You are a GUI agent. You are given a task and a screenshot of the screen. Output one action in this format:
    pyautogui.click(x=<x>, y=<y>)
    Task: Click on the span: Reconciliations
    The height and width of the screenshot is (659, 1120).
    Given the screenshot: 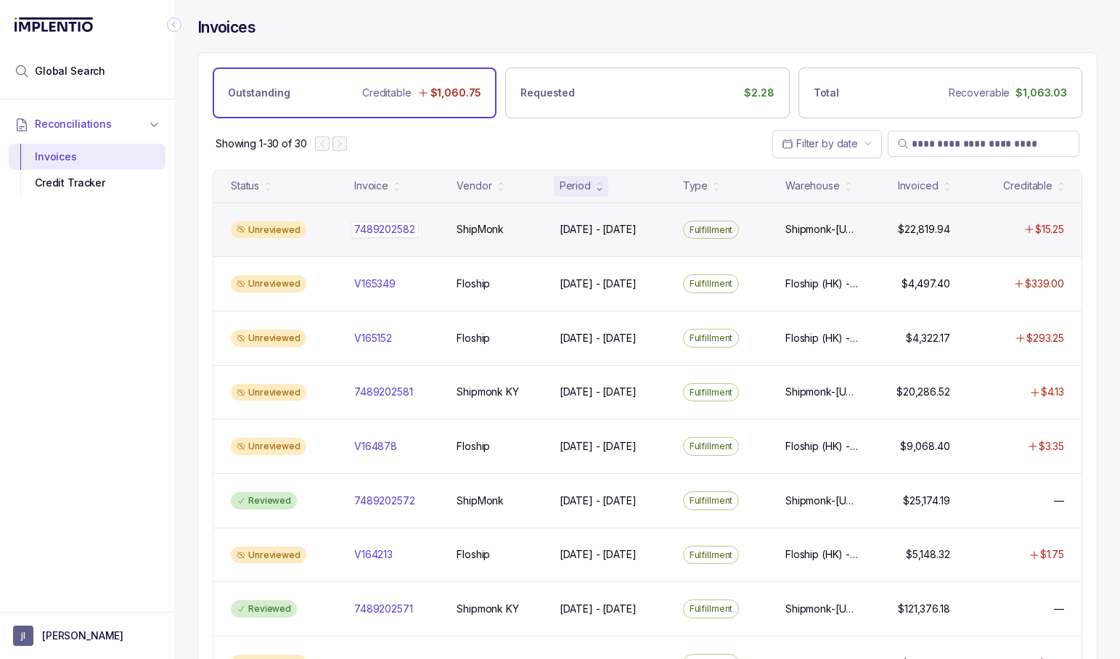 What is the action you would take?
    pyautogui.click(x=73, y=124)
    